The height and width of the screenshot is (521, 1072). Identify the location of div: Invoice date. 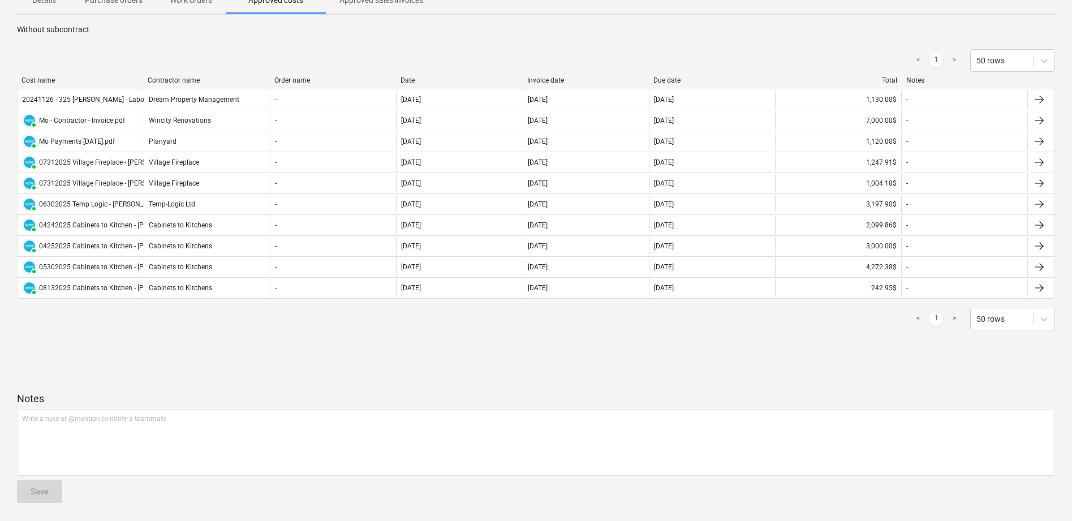
(586, 80).